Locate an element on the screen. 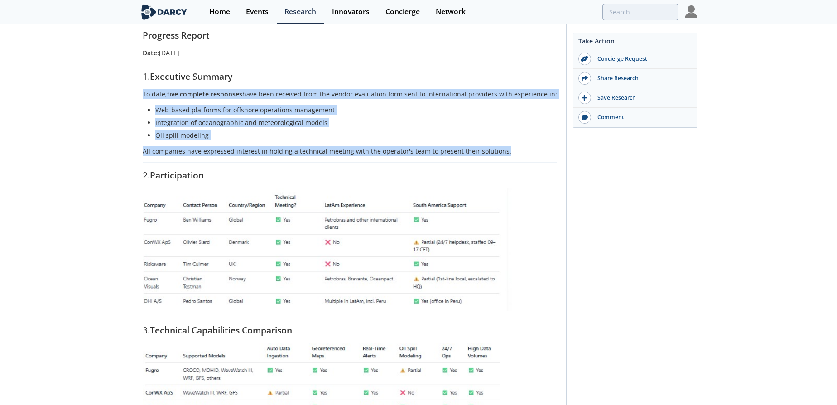 Image resolution: width=837 pixels, height=405 pixels. li: Oil spill modeling is located at coordinates (353, 135).